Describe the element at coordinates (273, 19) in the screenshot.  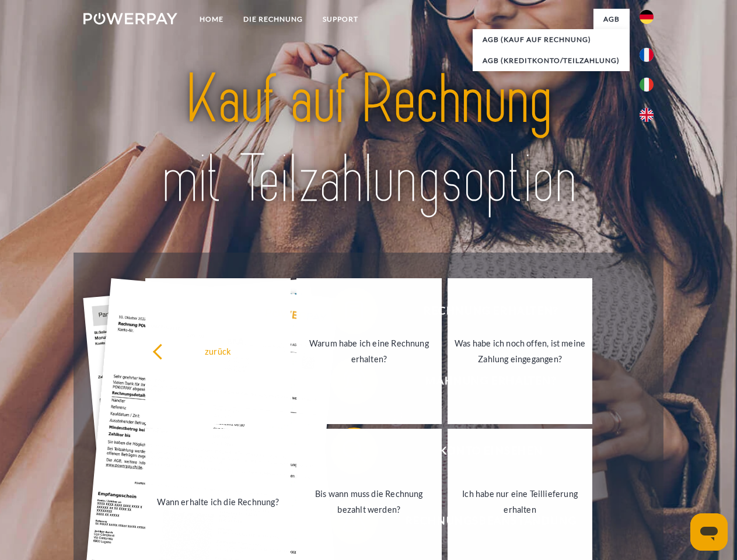
I see `a: DIE RECHNUNG` at that location.